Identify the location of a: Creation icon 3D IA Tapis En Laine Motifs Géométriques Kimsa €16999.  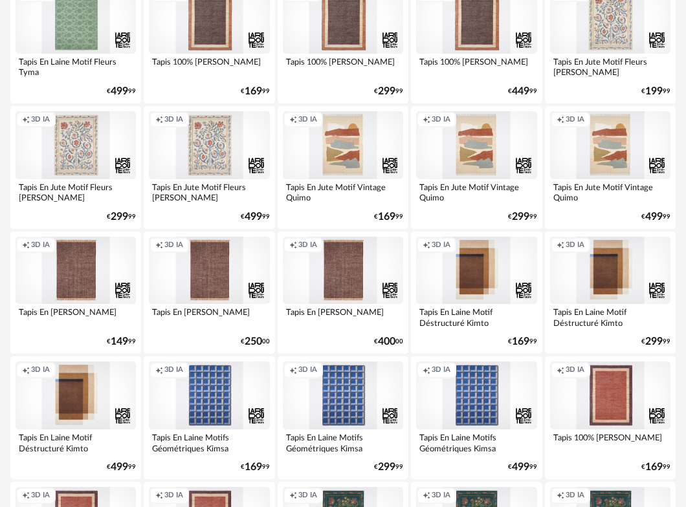
(209, 418).